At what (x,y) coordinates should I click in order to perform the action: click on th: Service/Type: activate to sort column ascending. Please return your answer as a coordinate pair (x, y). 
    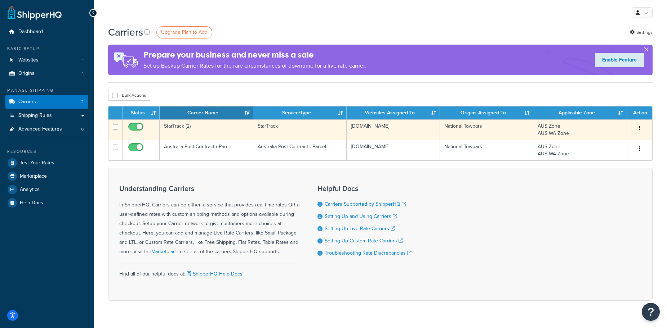
    Looking at the image, I should click on (300, 113).